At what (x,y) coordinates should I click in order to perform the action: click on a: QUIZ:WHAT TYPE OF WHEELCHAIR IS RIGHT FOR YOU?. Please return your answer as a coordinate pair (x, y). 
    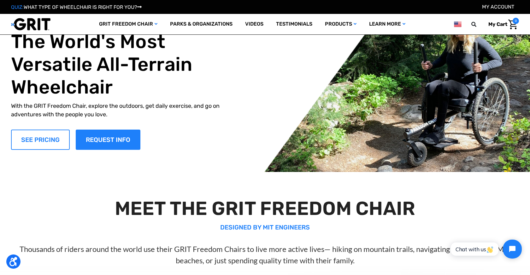
    Looking at the image, I should click on (76, 7).